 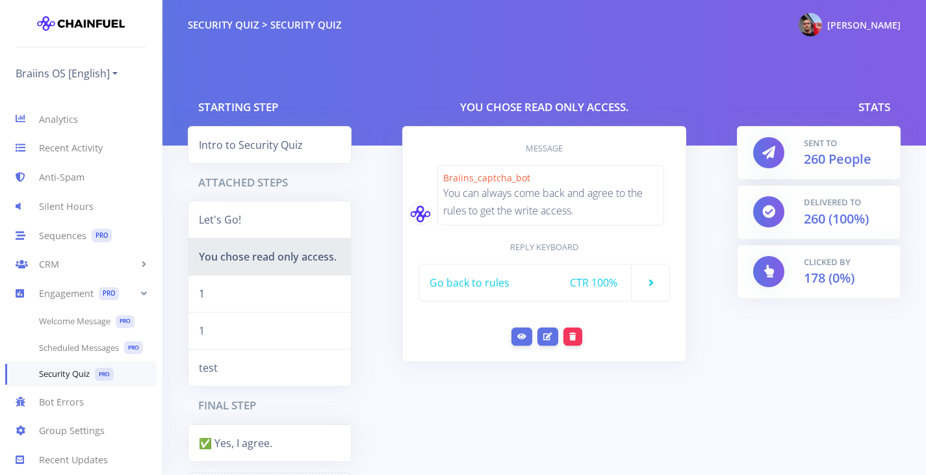 What do you see at coordinates (81, 374) in the screenshot?
I see `a: Security QuizPRO` at bounding box center [81, 374].